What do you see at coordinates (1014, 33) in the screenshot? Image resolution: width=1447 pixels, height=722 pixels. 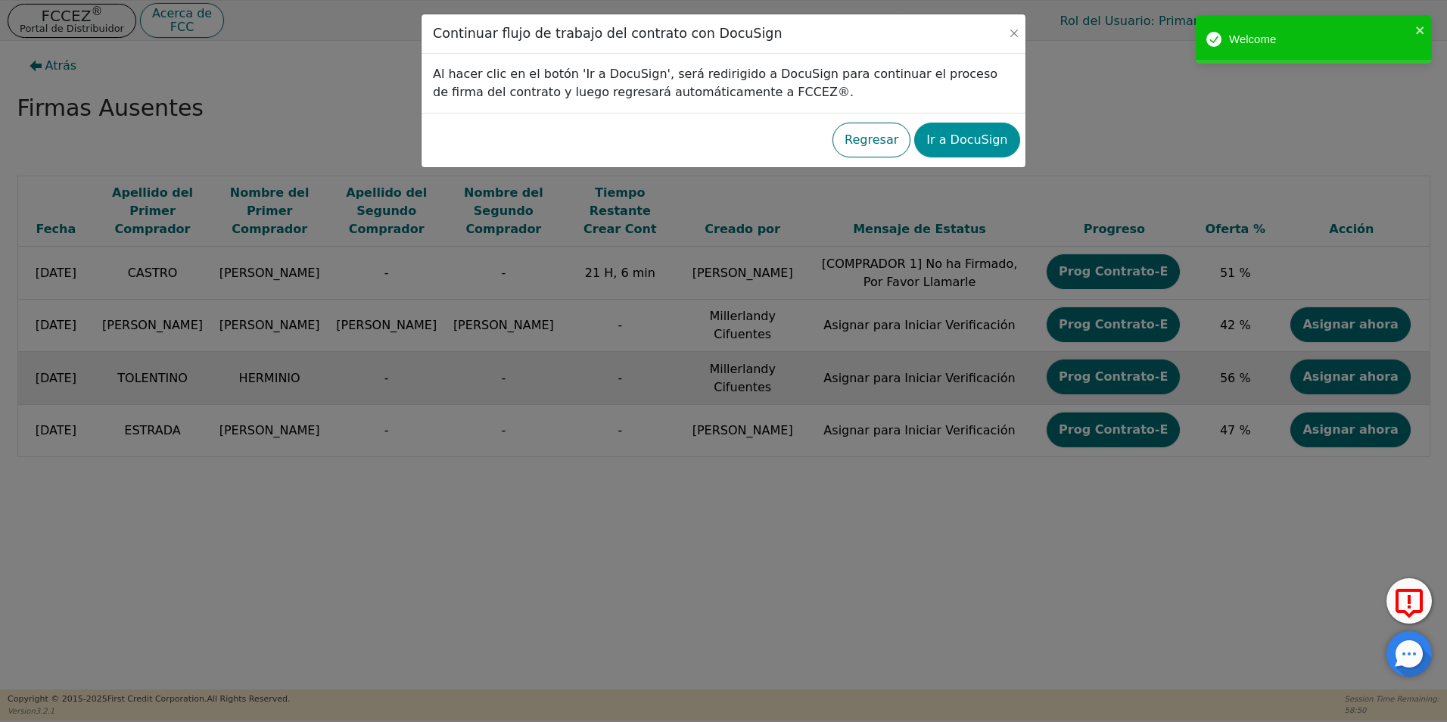 I see `button: Close` at bounding box center [1014, 33].